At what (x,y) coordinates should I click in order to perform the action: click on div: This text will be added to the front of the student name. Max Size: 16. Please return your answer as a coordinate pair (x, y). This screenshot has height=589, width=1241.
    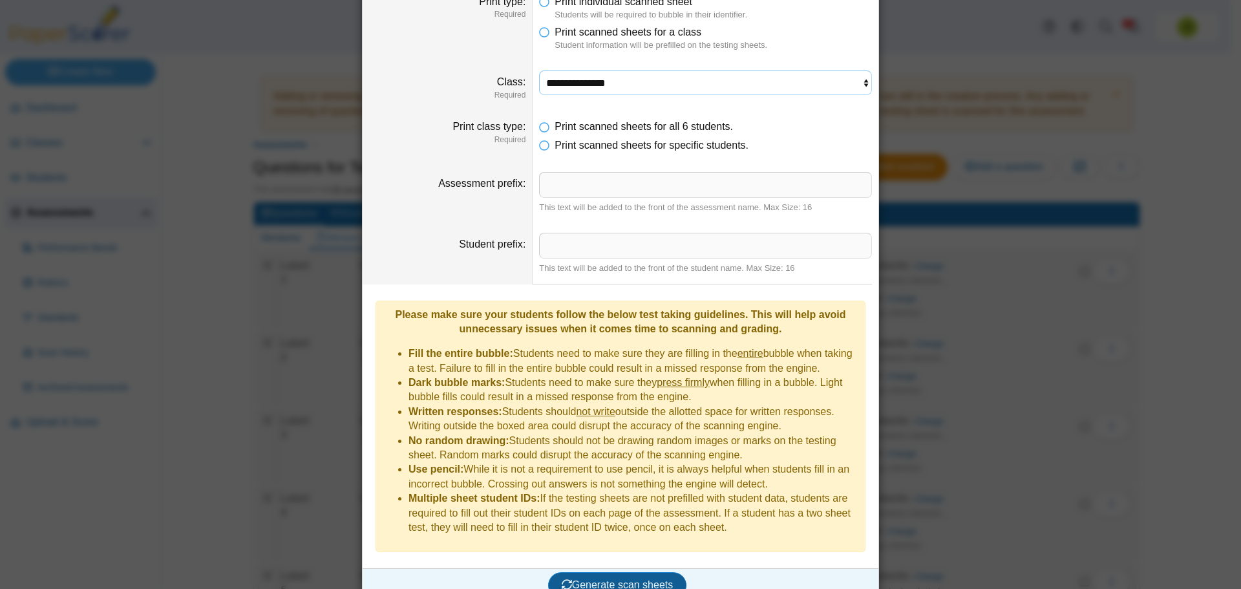
    Looking at the image, I should click on (705, 268).